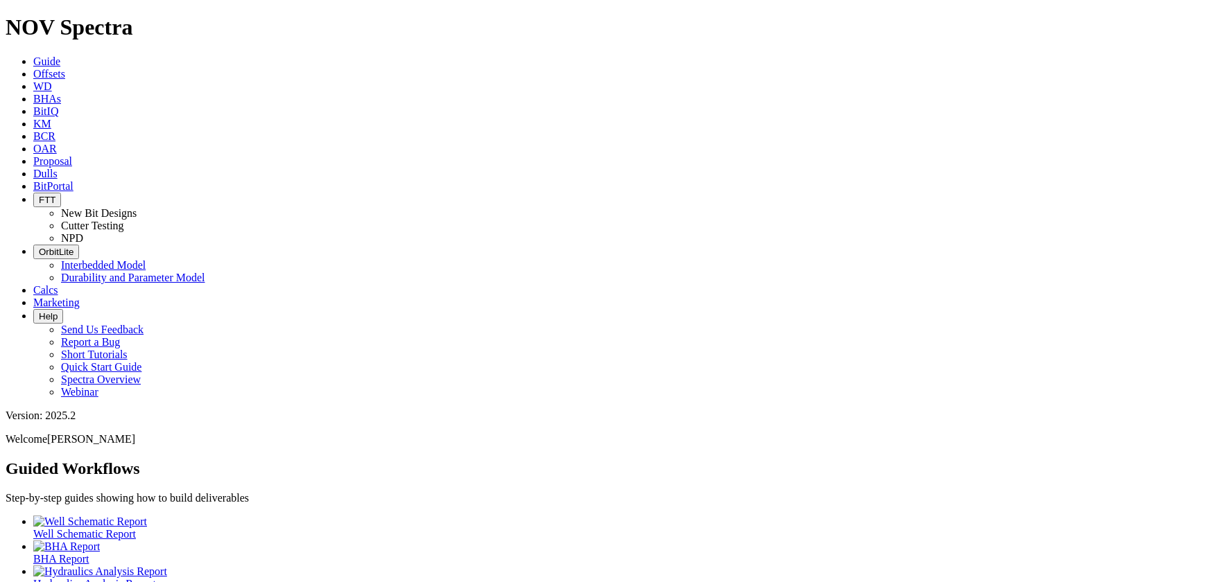 This screenshot has width=1205, height=582. What do you see at coordinates (53, 186) in the screenshot?
I see `span: BitPortal` at bounding box center [53, 186].